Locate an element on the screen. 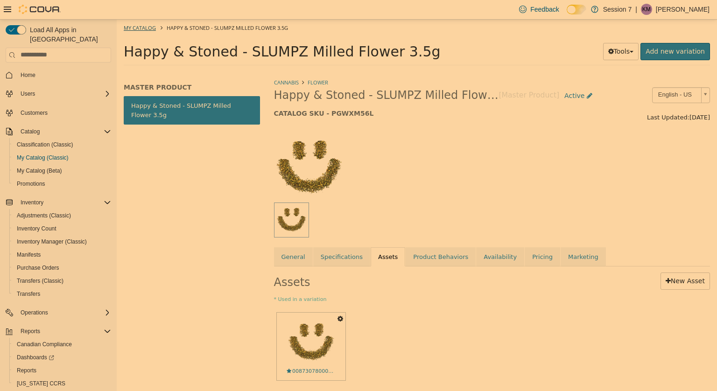  span: Active is located at coordinates (457, 76).